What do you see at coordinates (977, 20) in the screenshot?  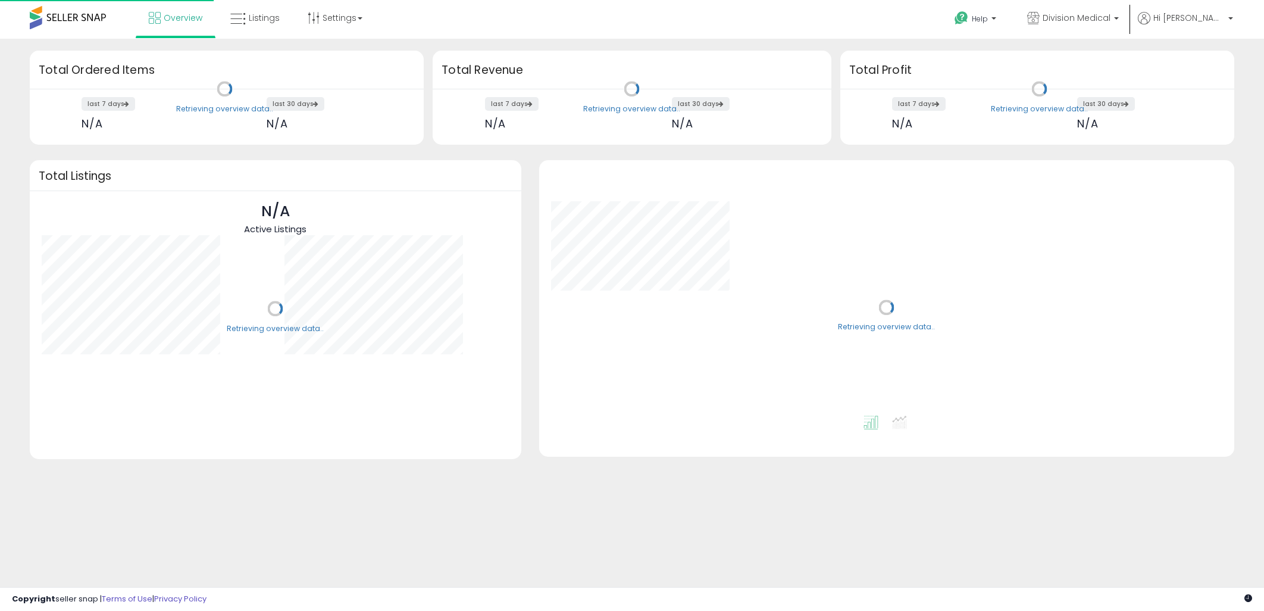 I see `a: Help` at bounding box center [977, 20].